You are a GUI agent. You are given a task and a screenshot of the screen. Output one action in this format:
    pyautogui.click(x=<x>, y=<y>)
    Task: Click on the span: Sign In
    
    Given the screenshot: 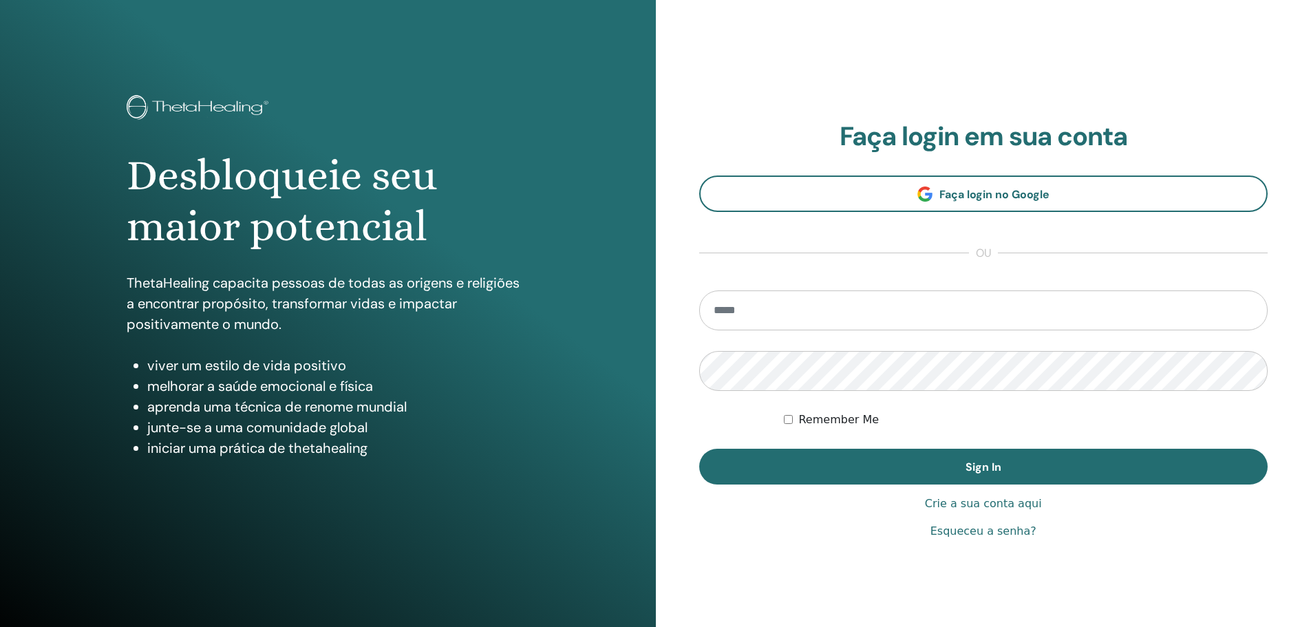 What is the action you would take?
    pyautogui.click(x=983, y=467)
    